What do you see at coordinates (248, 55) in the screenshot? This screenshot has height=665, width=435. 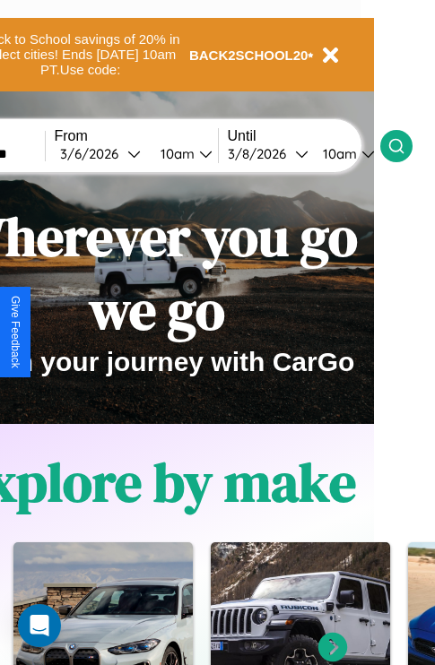 I see `b: BACK2SCHOOL20` at bounding box center [248, 55].